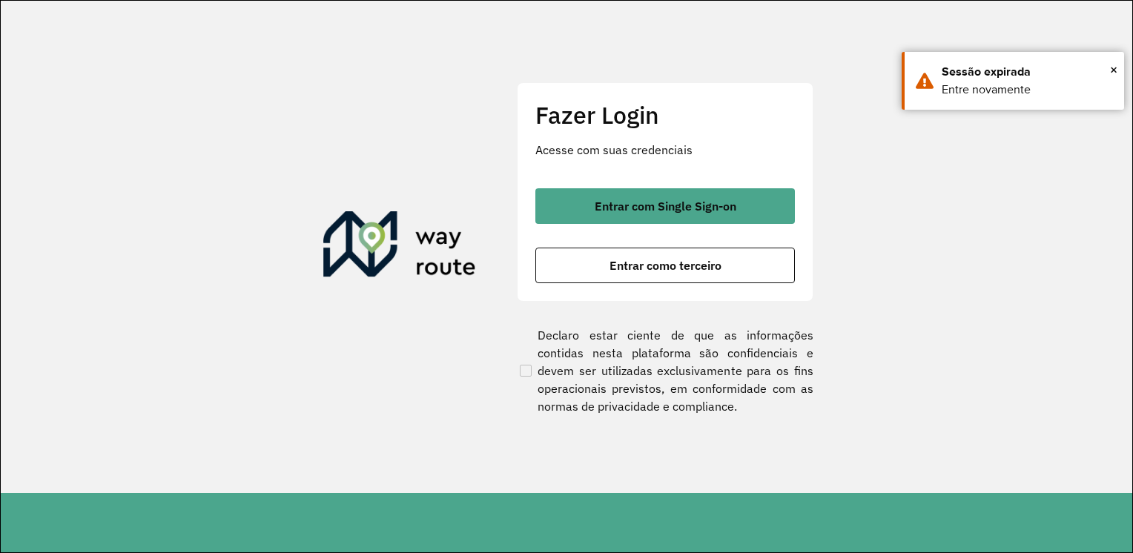  What do you see at coordinates (665, 265) in the screenshot?
I see `span: Entrar como terceiro` at bounding box center [665, 265].